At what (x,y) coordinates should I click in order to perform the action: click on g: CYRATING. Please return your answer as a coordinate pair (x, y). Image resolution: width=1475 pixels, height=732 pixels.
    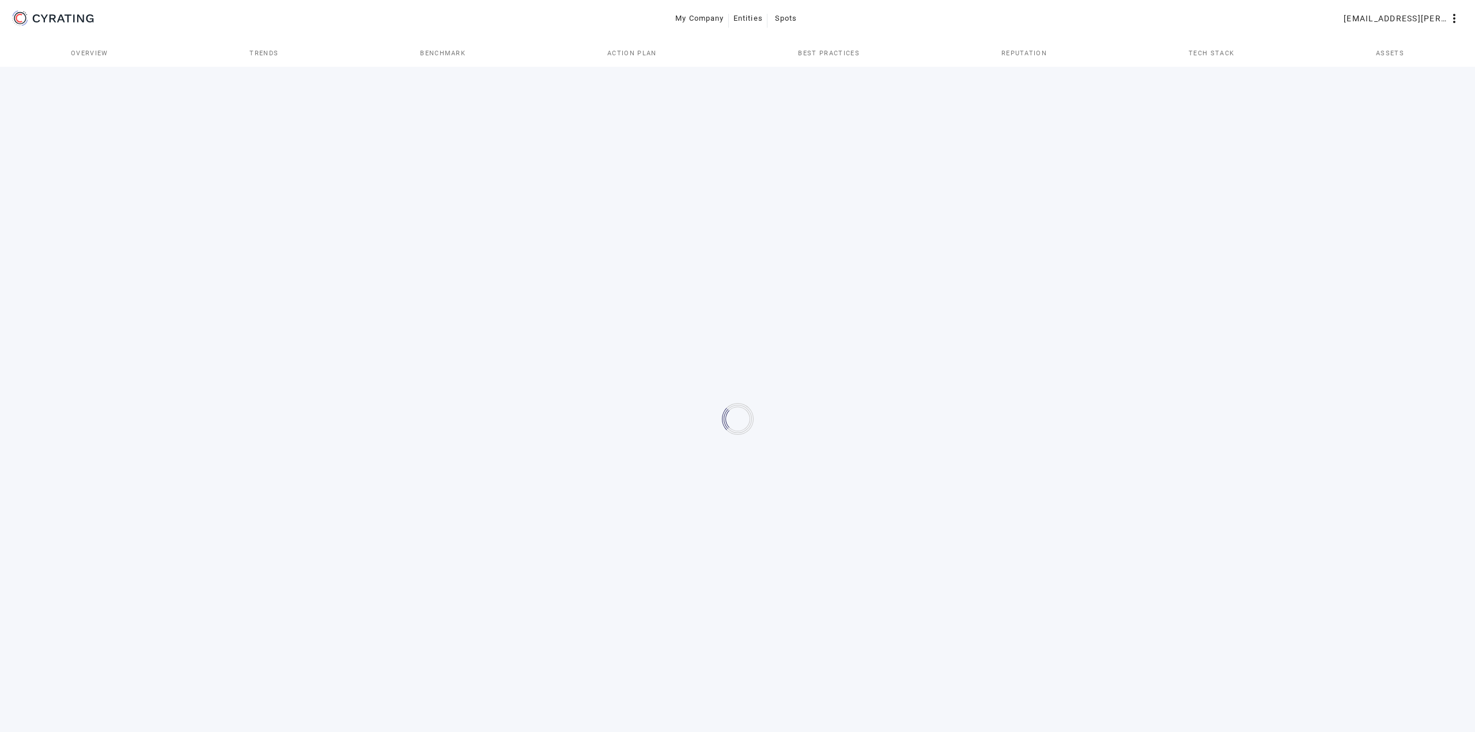
    Looking at the image, I should click on (63, 18).